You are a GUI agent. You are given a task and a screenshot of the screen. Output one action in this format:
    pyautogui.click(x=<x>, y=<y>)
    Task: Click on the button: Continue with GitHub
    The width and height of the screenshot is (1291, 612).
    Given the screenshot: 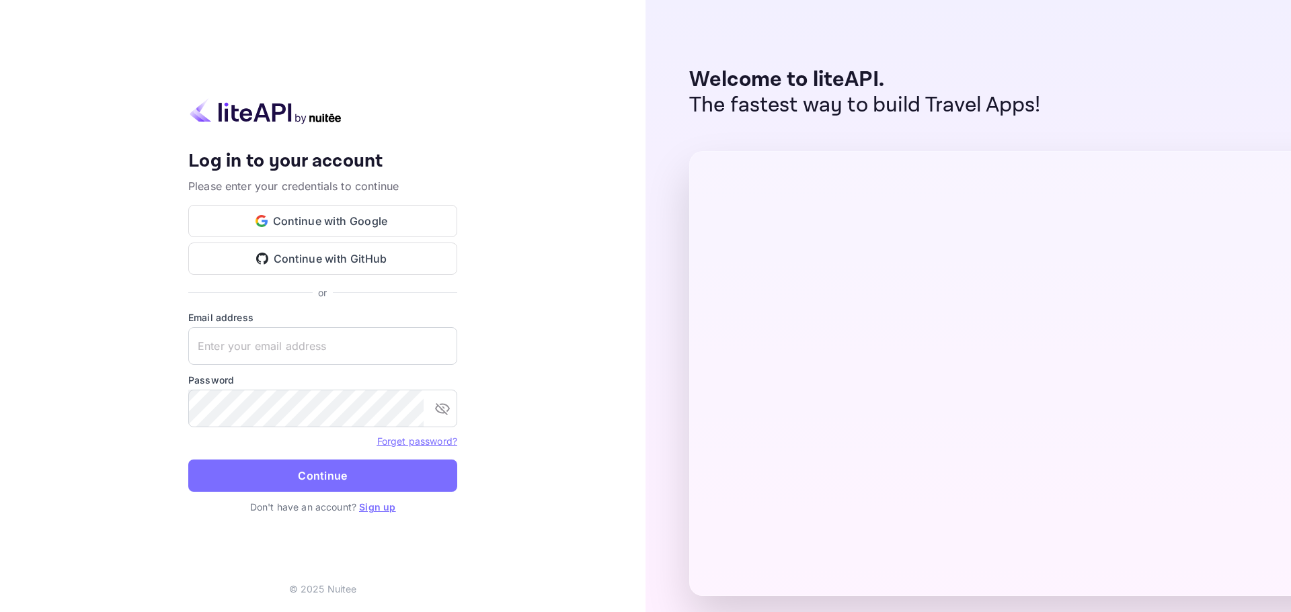 What is the action you would take?
    pyautogui.click(x=323, y=259)
    